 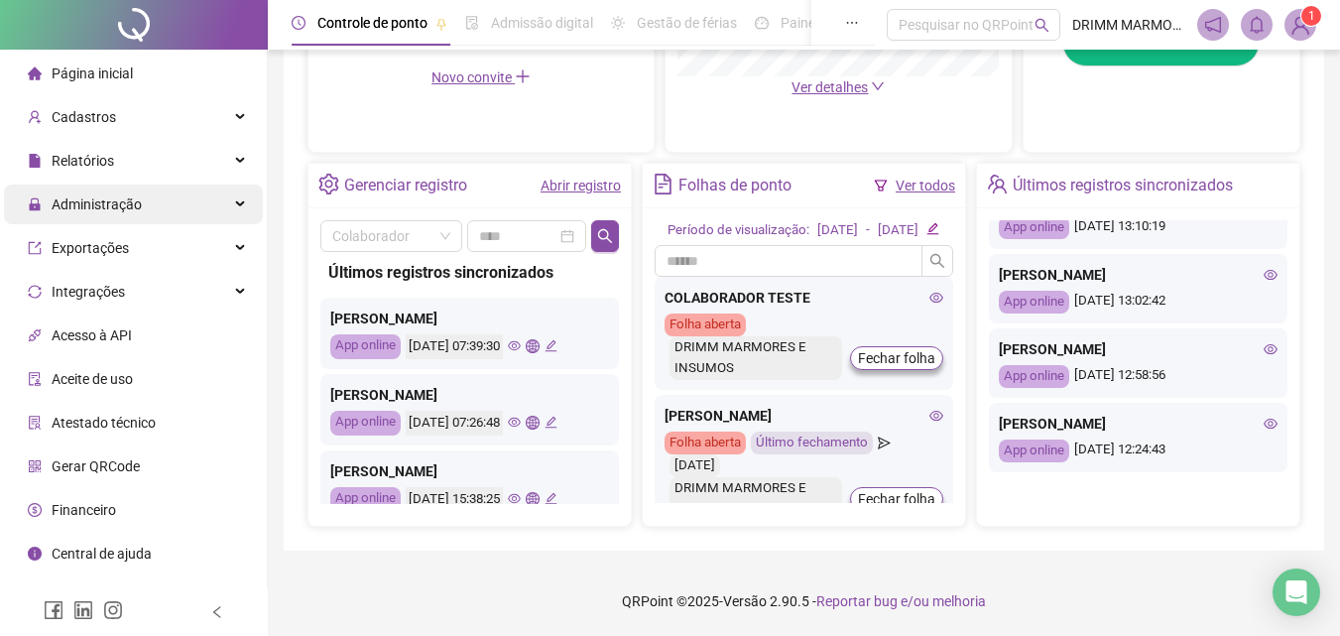 What do you see at coordinates (762, 23) in the screenshot?
I see `span: dashboard` at bounding box center [762, 23].